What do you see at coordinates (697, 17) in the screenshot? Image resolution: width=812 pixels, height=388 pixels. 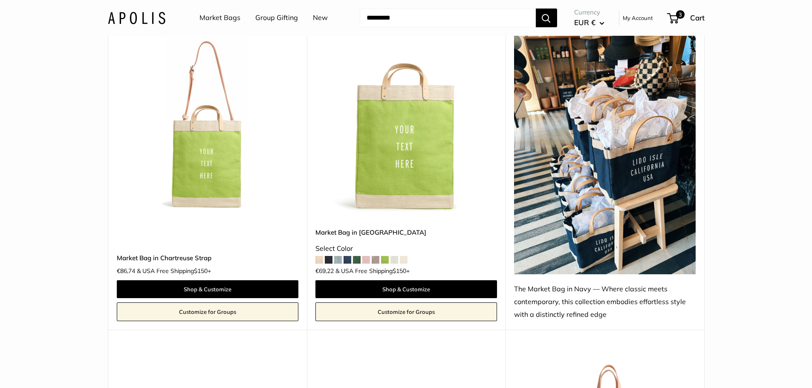 I see `span: Cart` at bounding box center [697, 17].